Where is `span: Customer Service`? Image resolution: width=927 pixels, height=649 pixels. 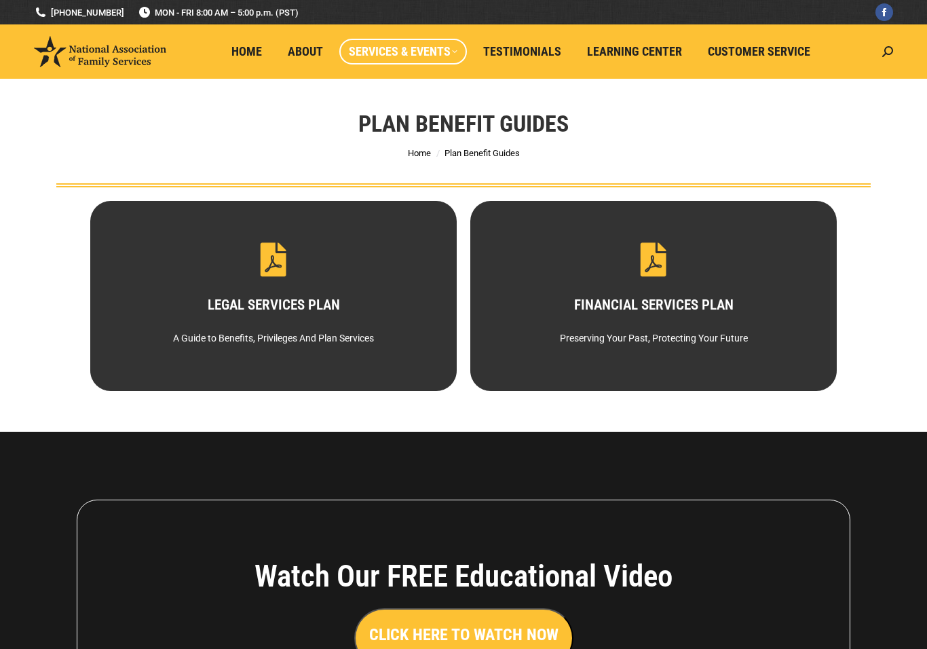 span: Customer Service is located at coordinates (759, 52).